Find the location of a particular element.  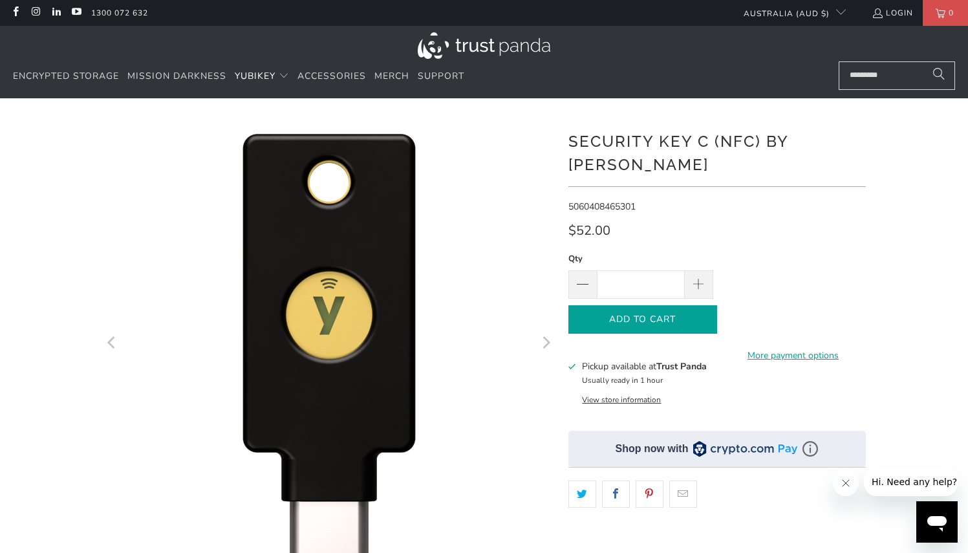

span: $52.00 is located at coordinates (589, 230).